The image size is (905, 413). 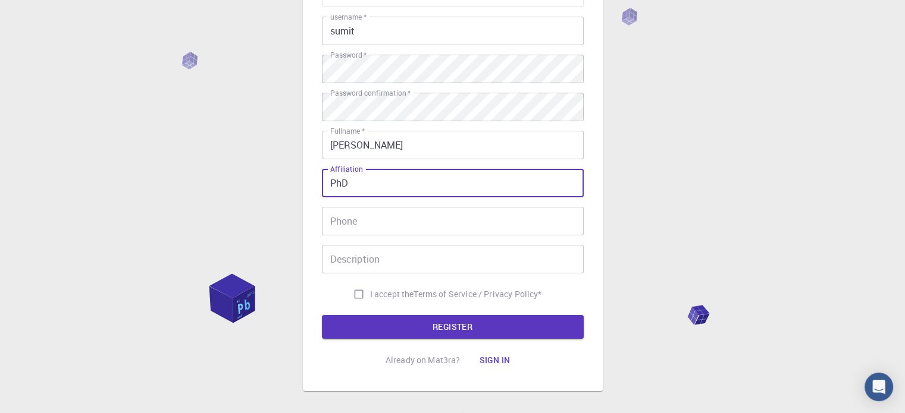 What do you see at coordinates (494, 360) in the screenshot?
I see `a: Sign in` at bounding box center [494, 360].